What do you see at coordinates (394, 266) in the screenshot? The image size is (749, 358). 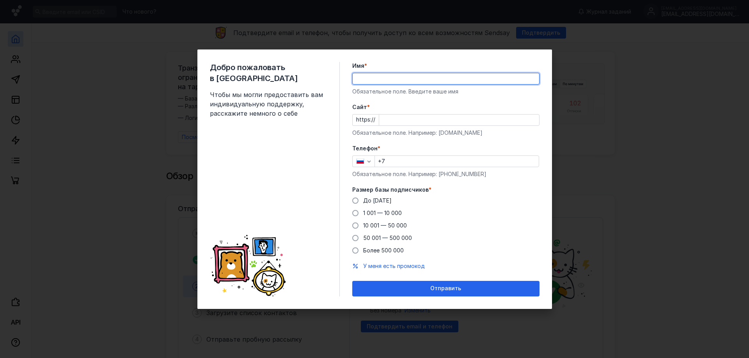 I see `span: У меня есть промокод` at bounding box center [394, 266].